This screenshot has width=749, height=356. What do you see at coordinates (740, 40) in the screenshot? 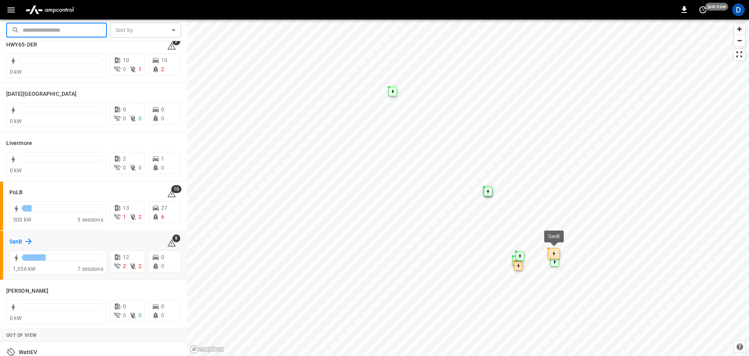
I see `button: Zoom out` at bounding box center [740, 40].